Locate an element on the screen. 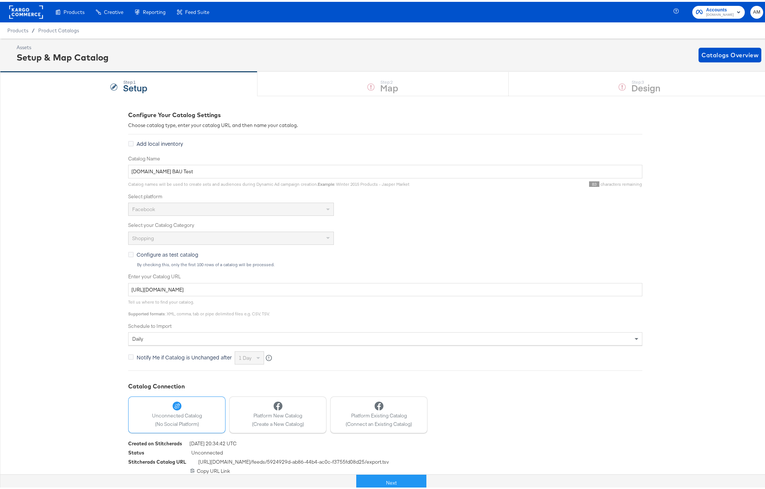  strong: Supported formats is located at coordinates (147, 312).